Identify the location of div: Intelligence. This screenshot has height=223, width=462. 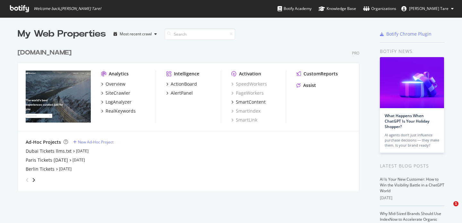
(187, 74).